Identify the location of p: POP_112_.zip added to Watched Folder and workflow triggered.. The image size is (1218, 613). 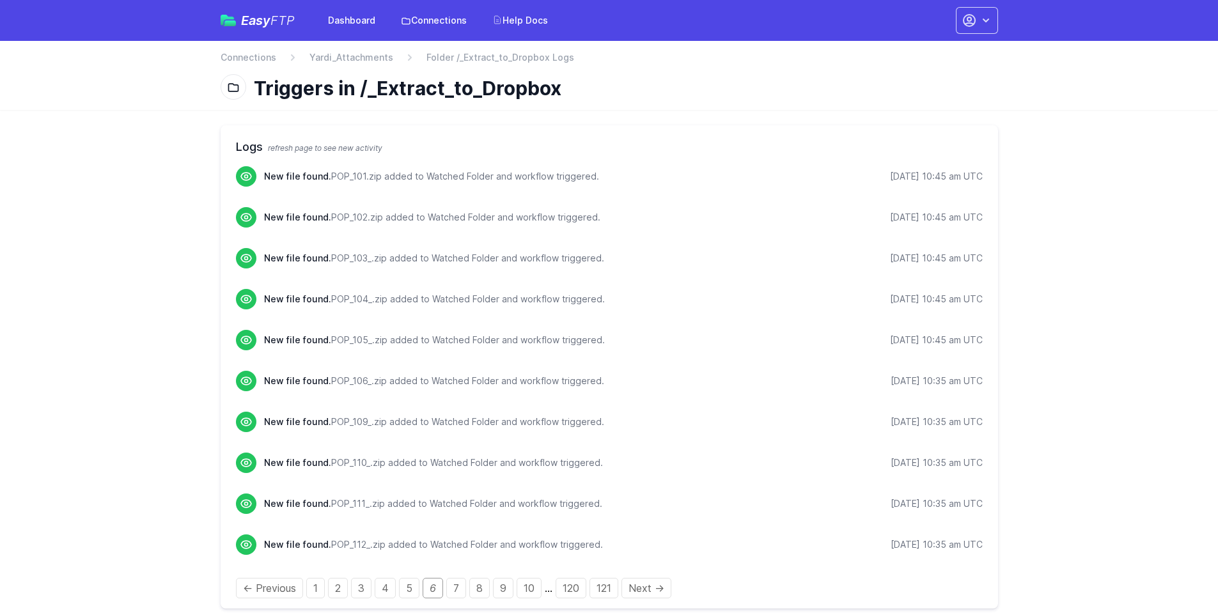
(434, 545).